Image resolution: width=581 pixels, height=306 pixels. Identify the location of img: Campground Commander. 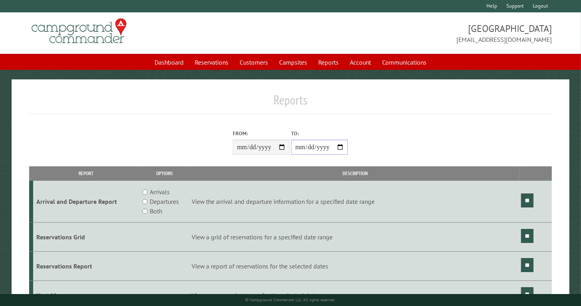
(79, 31).